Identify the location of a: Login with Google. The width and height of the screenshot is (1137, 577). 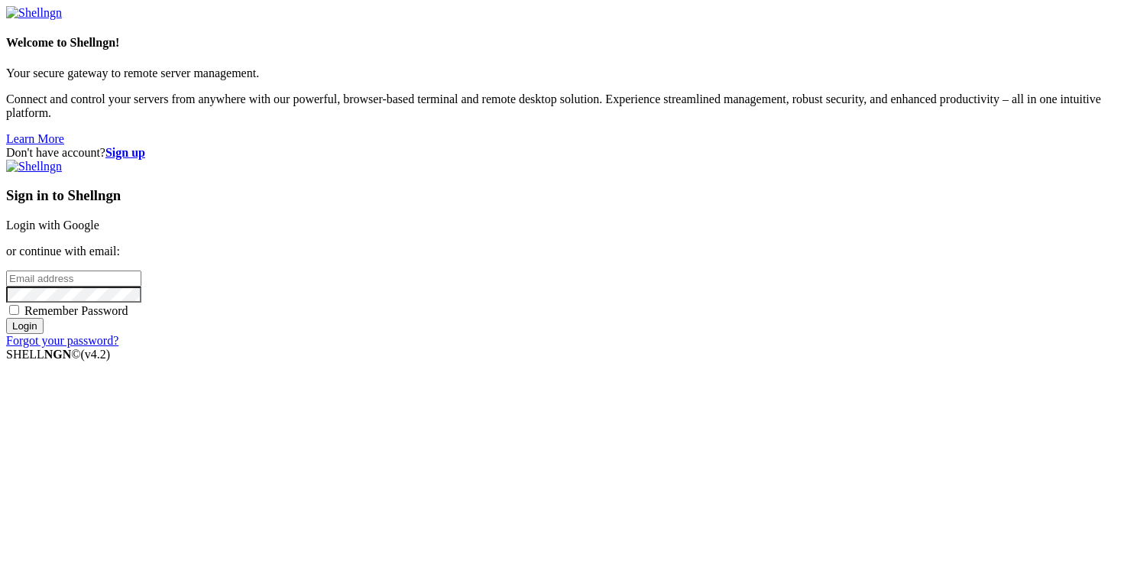
(53, 225).